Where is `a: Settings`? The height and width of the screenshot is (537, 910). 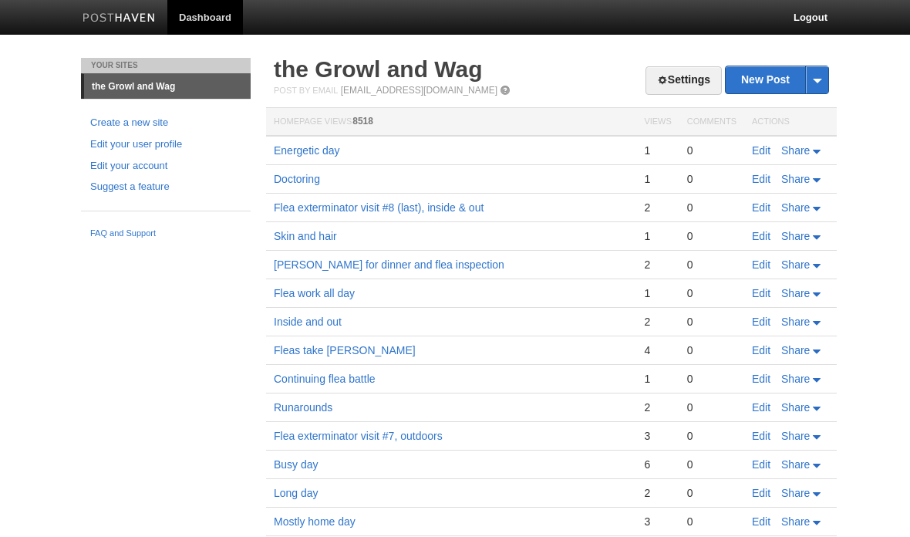 a: Settings is located at coordinates (683, 80).